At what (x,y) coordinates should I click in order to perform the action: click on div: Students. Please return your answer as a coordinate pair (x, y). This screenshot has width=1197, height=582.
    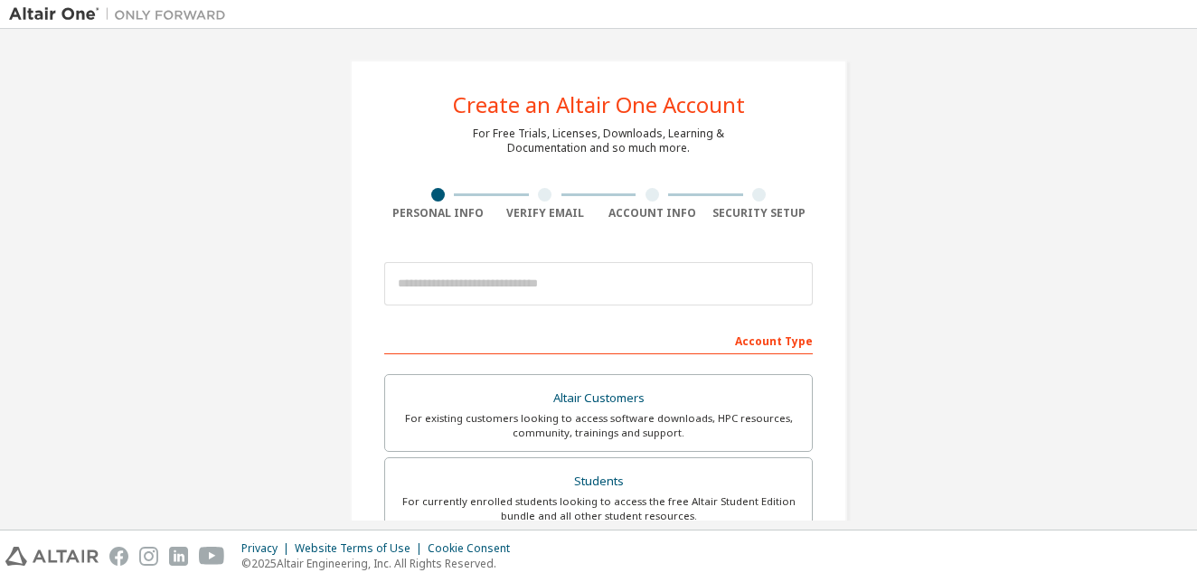
    Looking at the image, I should click on (598, 482).